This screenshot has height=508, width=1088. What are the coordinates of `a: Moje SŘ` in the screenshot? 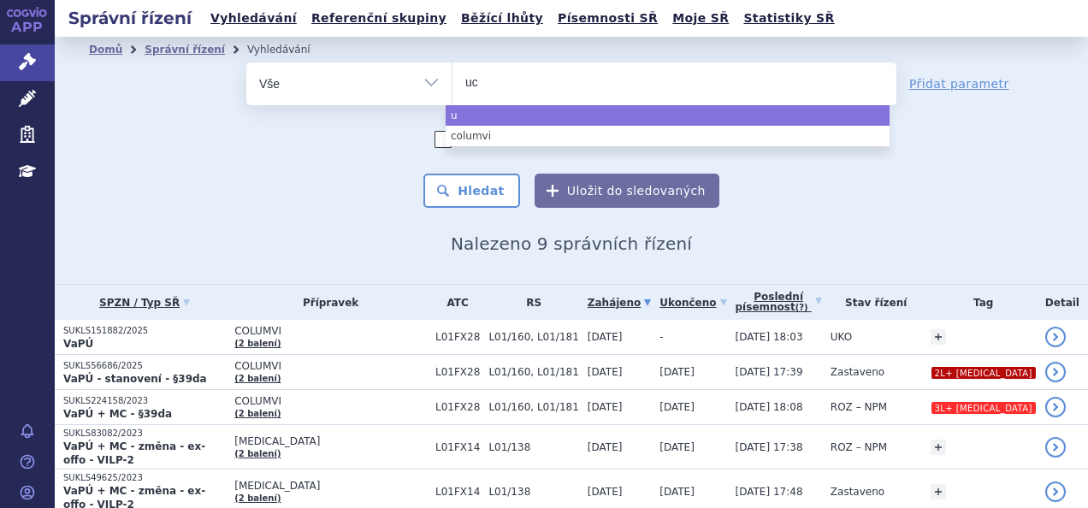 It's located at (701, 18).